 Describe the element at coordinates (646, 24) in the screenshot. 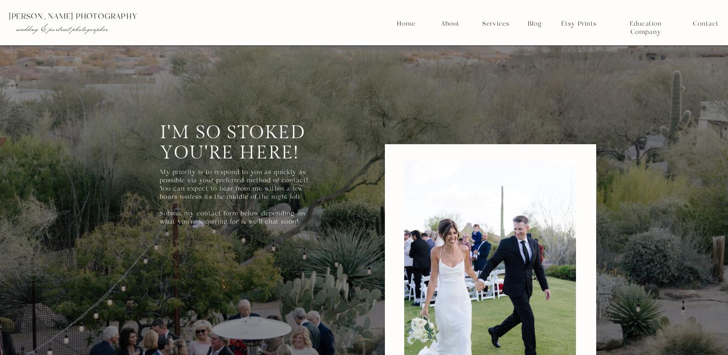

I see `a: Education Company` at that location.